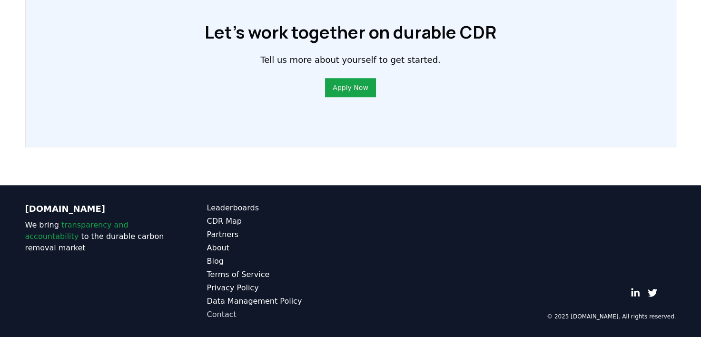 The width and height of the screenshot is (701, 337). Describe the element at coordinates (350, 32) in the screenshot. I see `h1: Let’s work together on durable CDR` at that location.